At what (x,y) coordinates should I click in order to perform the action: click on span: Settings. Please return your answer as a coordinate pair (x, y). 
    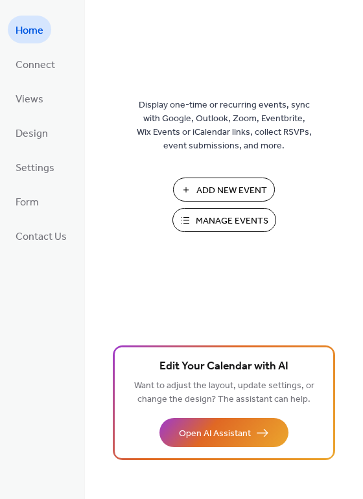
    Looking at the image, I should click on (35, 168).